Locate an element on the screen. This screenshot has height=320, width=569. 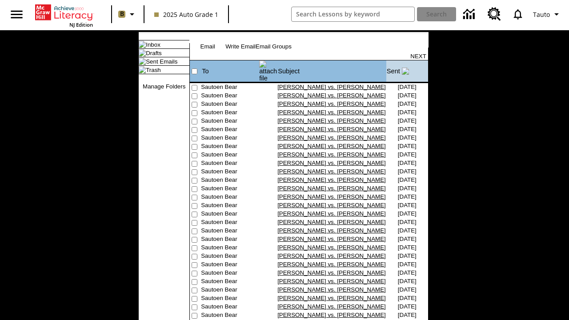
img: arrow_down.gif is located at coordinates (405, 71).